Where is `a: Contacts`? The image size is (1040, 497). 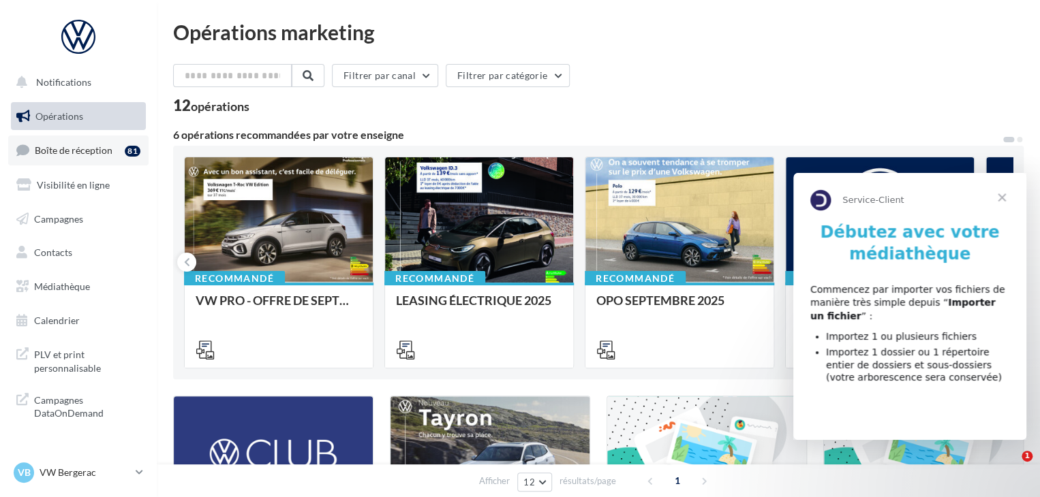
a: Contacts is located at coordinates (78, 253).